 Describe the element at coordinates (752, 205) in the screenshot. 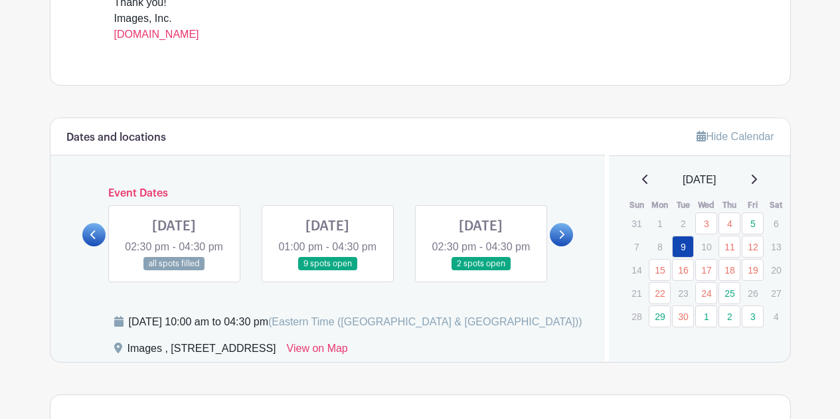

I see `th: Fri` at that location.